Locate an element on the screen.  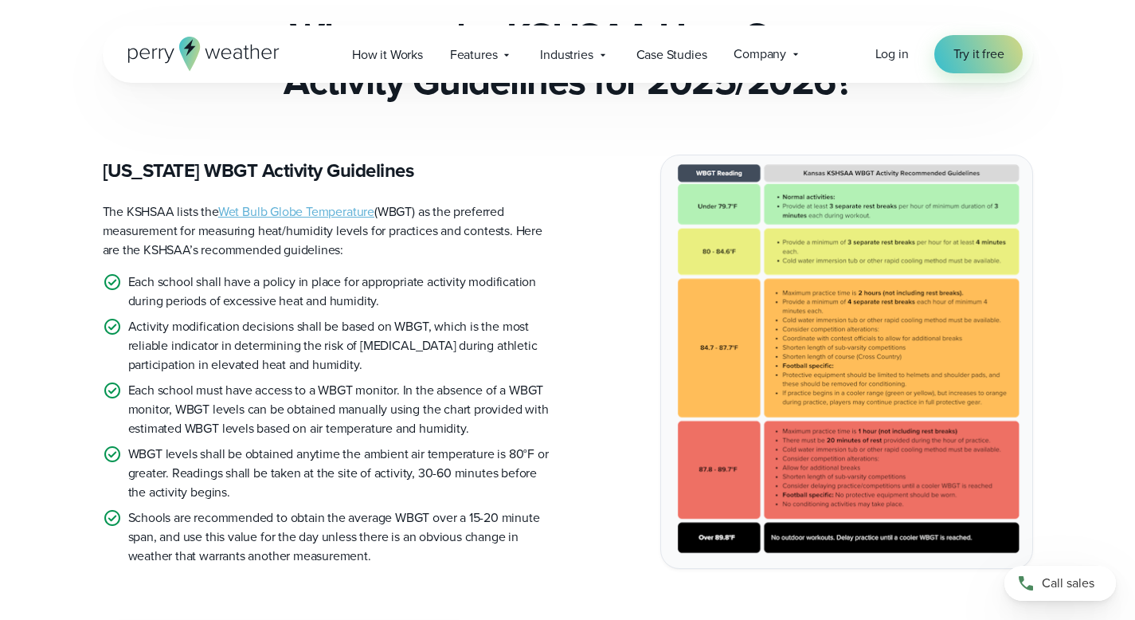
p: Each school must have access to a WBGT monitor. In the absence of a WBGT monitor, WBGT levels can... is located at coordinates (342, 410).